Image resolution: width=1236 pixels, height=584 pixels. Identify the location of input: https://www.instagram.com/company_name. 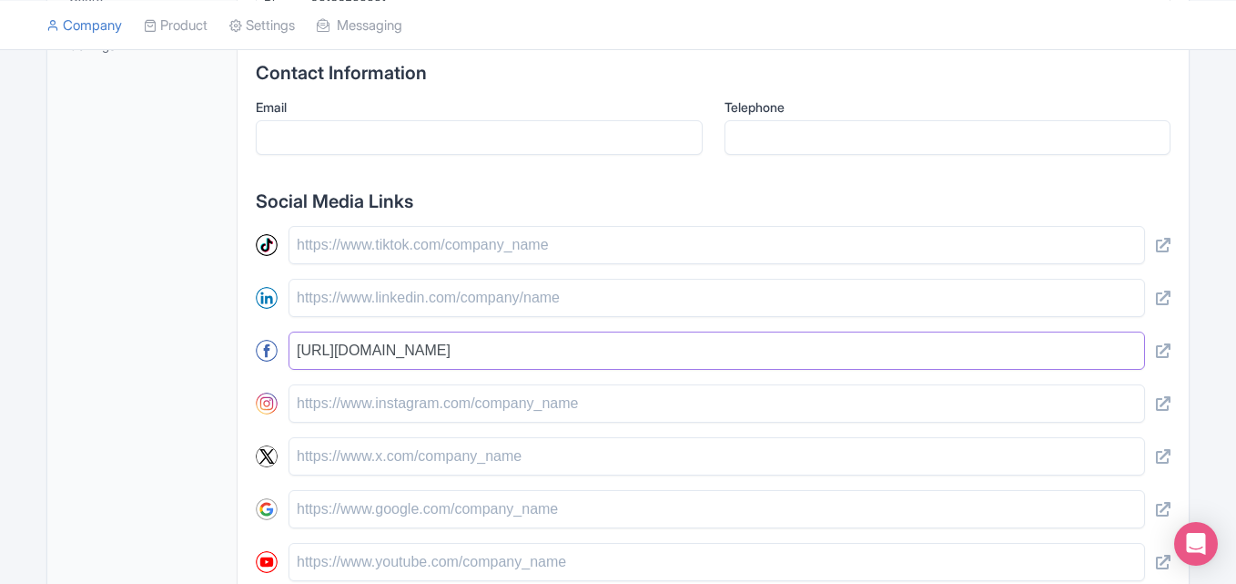
(716, 403).